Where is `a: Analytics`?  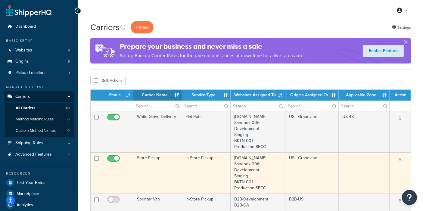
a: Analytics is located at coordinates (39, 205).